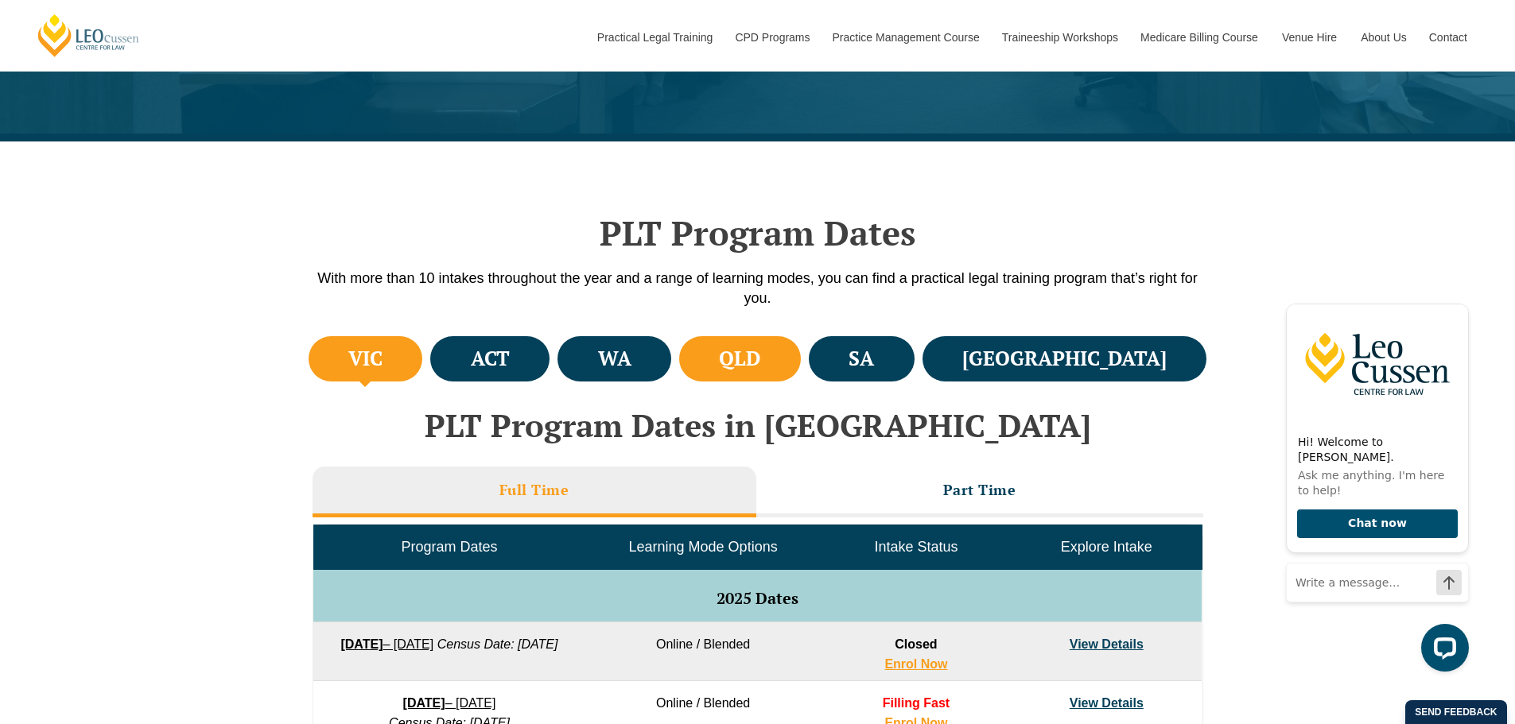 The image size is (1515, 724). Describe the element at coordinates (1383, 37) in the screenshot. I see `a: About Us` at that location.